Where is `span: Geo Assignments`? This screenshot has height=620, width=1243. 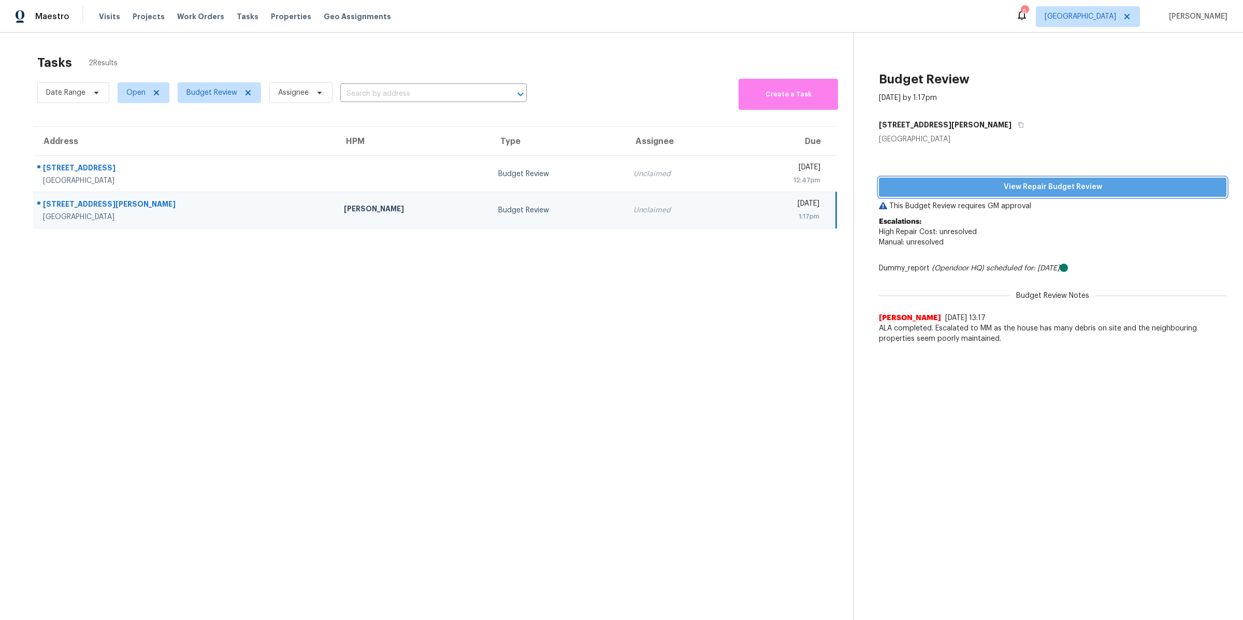
span: Geo Assignments is located at coordinates (357, 17).